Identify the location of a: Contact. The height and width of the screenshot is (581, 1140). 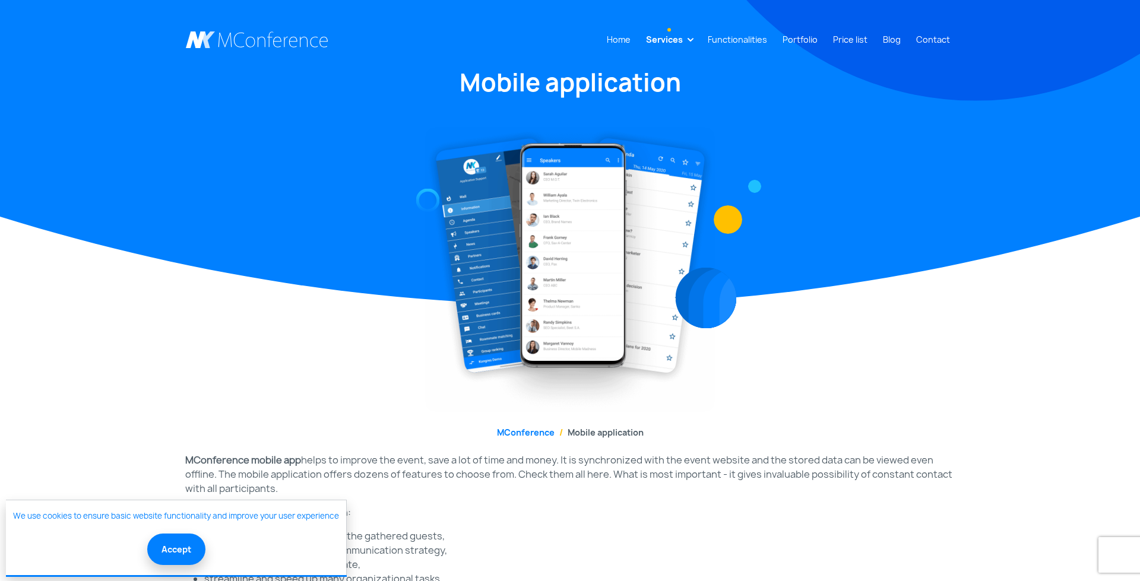
(933, 39).